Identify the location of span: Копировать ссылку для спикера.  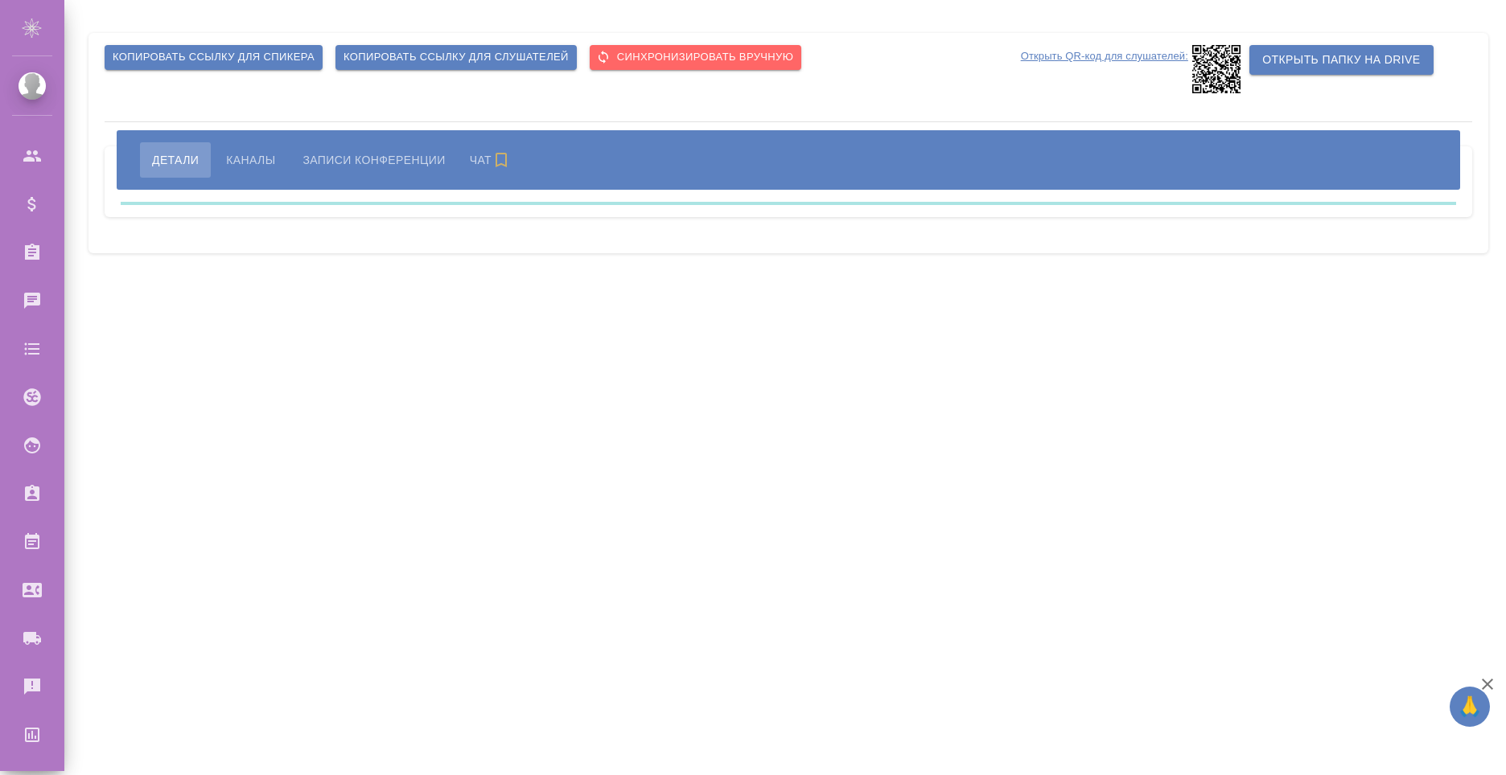
(213, 57).